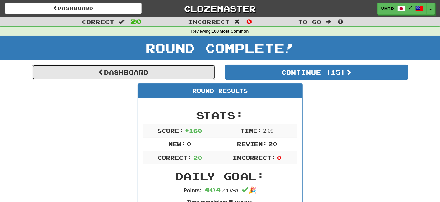  What do you see at coordinates (212, 189) in the screenshot?
I see `span: 404` at bounding box center [212, 189].